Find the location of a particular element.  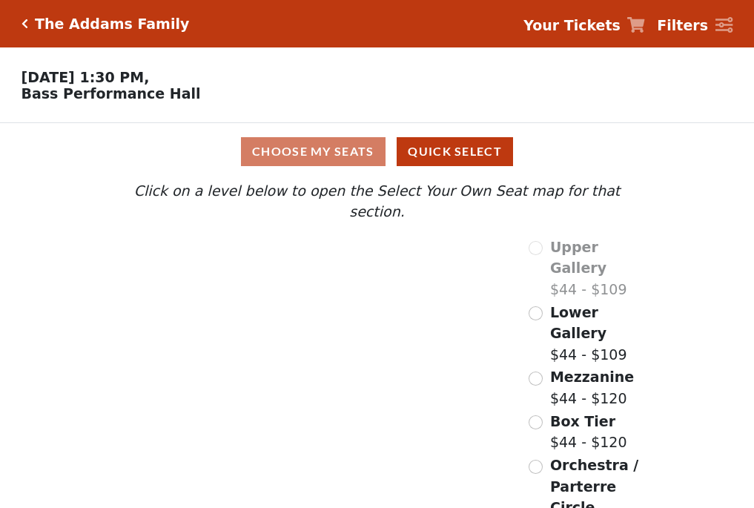

span: Upper Gallery is located at coordinates (578, 257).